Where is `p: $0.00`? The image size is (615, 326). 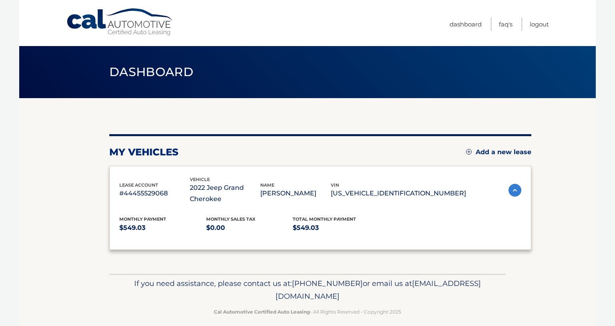
p: $0.00 is located at coordinates (249, 228).